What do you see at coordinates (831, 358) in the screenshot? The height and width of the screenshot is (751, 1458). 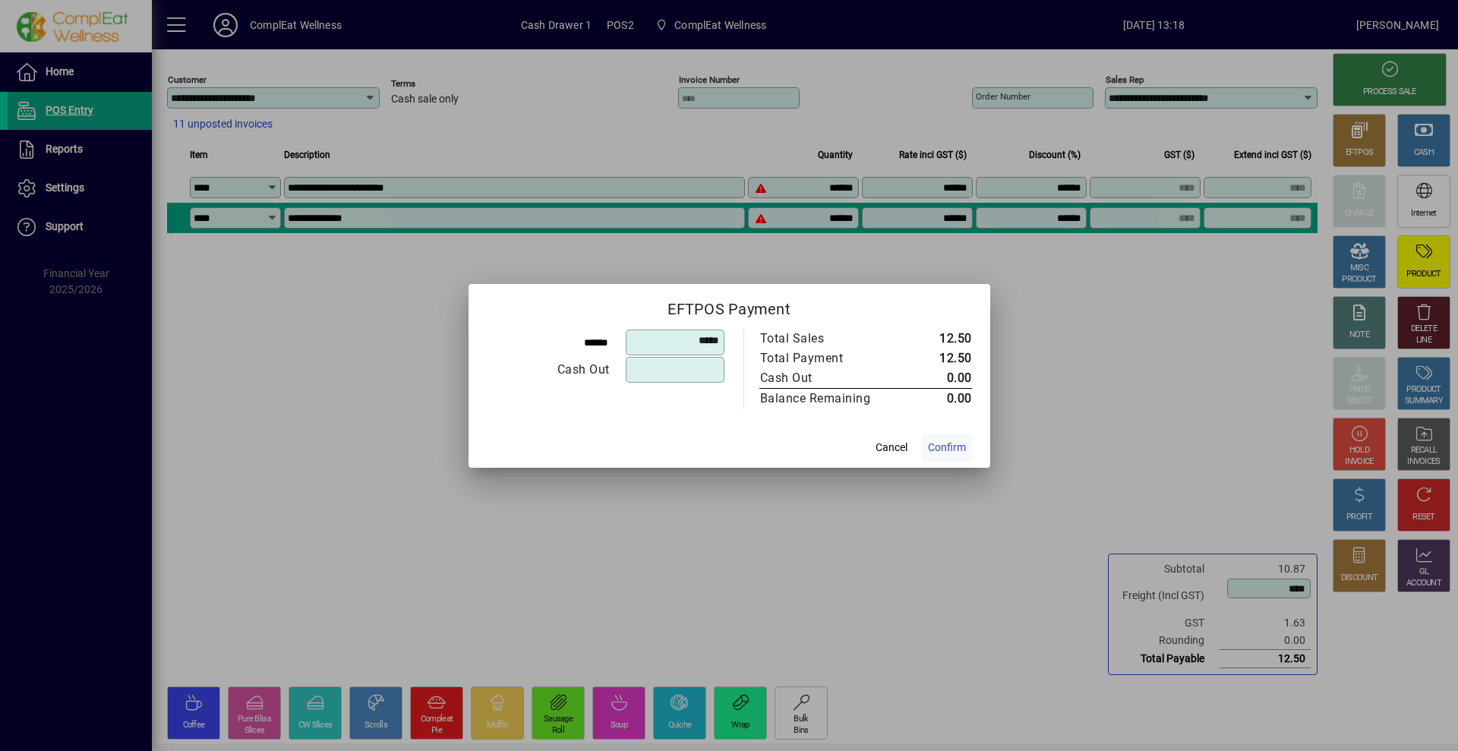 I see `td: Total Payment` at bounding box center [831, 358].